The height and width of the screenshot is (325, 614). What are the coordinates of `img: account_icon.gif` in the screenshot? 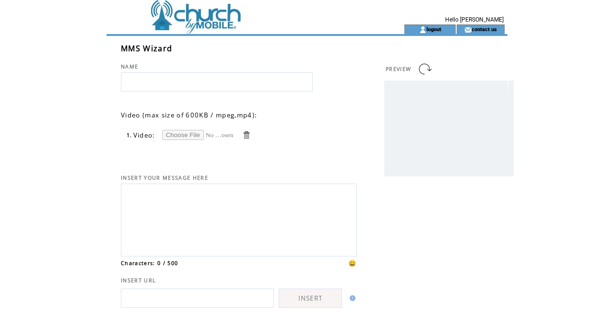 It's located at (422, 30).